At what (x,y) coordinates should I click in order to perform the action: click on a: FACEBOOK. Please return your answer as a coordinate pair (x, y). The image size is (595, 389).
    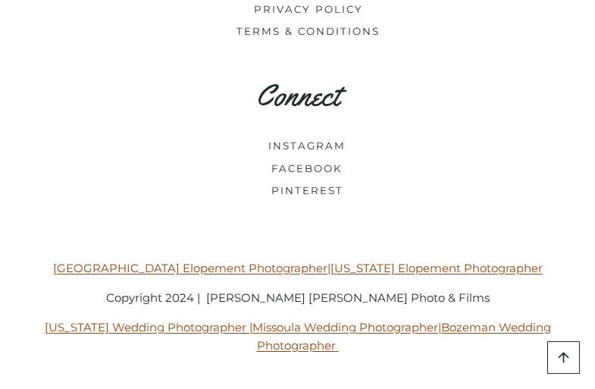
    Looking at the image, I should click on (307, 168).